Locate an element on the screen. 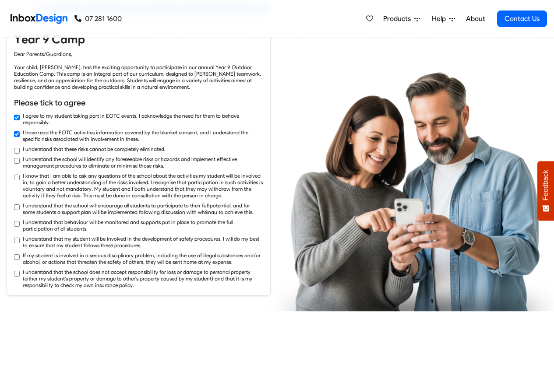 The height and width of the screenshot is (382, 554). span: Help is located at coordinates (441, 19).